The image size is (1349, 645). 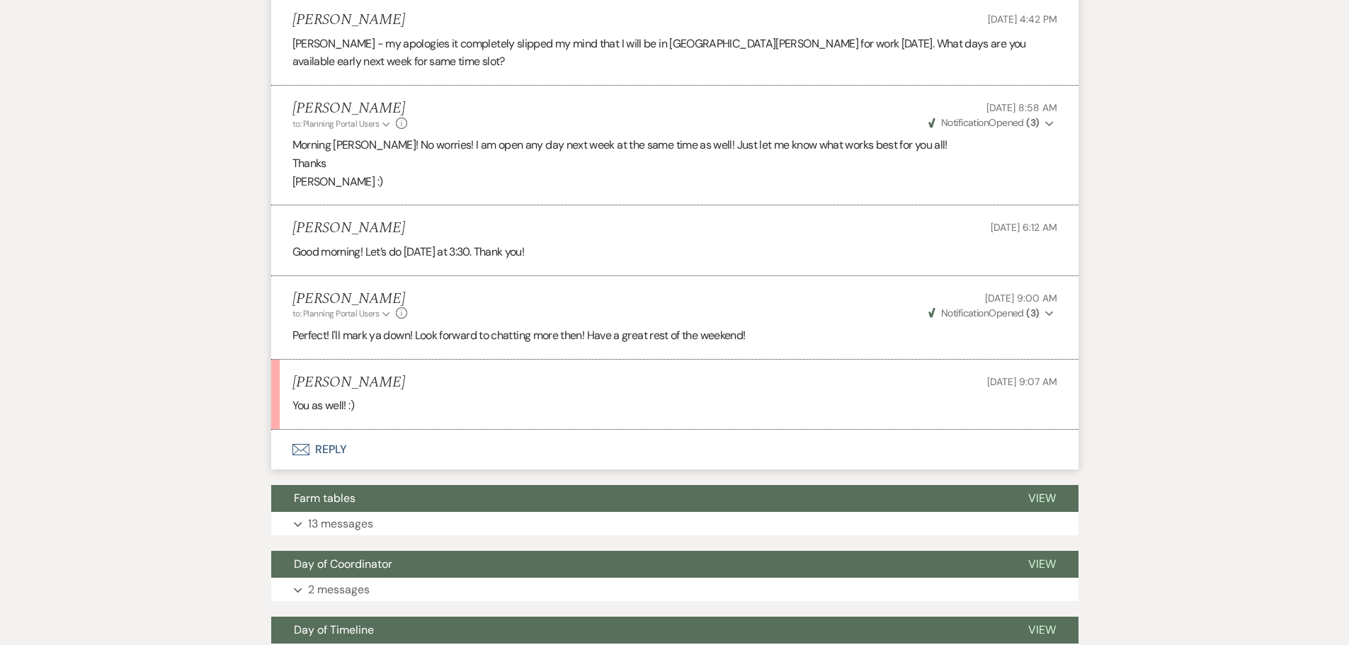 I want to click on button: Day of Timeline, so click(x=638, y=630).